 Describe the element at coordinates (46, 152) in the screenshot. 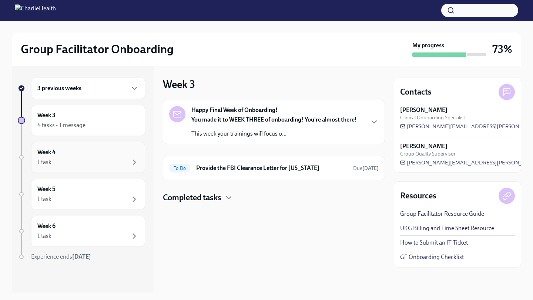

I see `h6: Week 4` at that location.